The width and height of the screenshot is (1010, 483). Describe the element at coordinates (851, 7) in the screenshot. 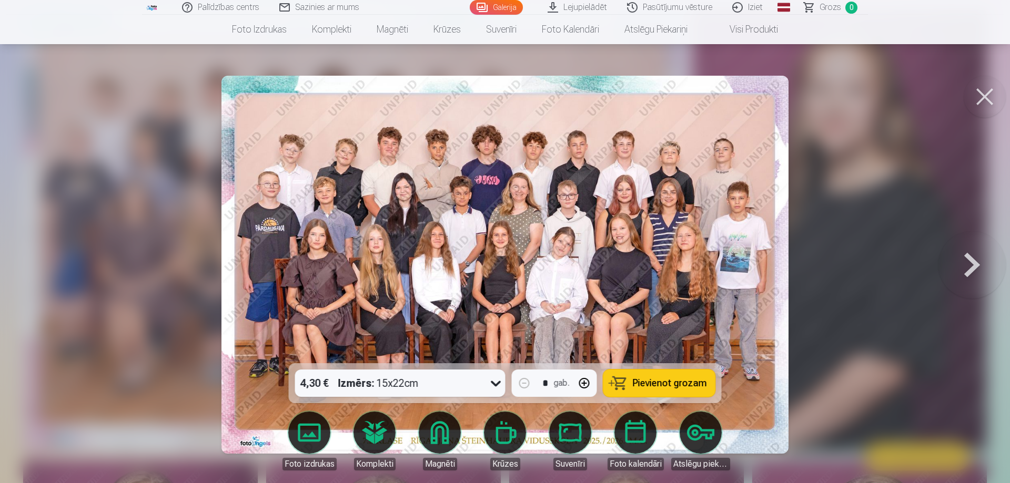

I see `span: 0` at that location.